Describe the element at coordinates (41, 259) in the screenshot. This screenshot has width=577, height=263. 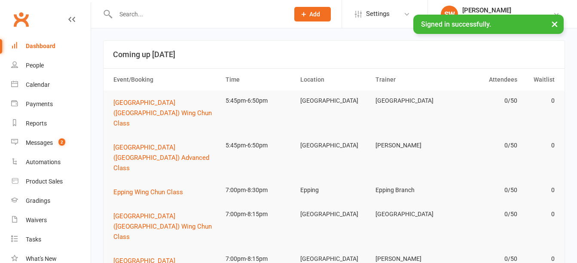
I see `div: What's New` at that location.